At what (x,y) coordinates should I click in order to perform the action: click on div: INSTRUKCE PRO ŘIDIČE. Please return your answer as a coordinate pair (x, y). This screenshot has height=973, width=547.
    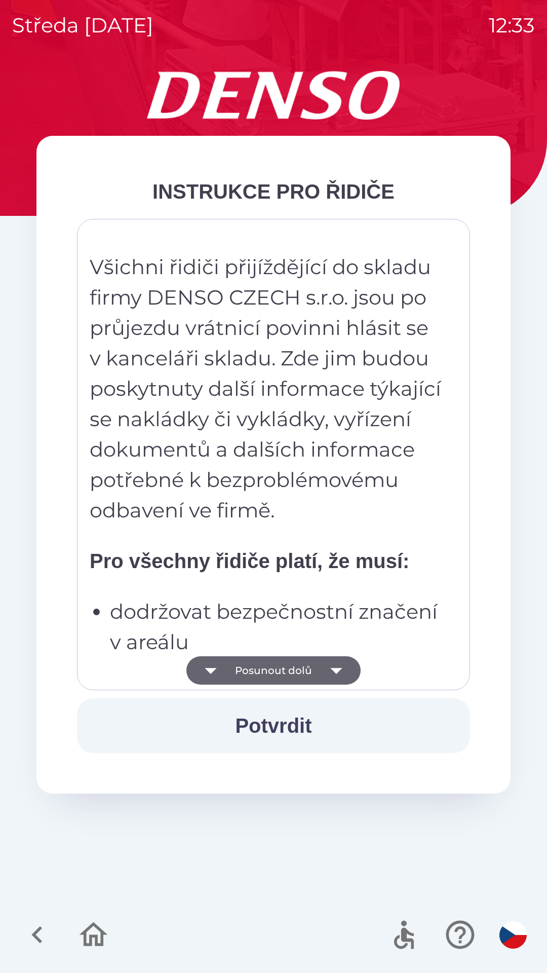
    Looking at the image, I should click on (274, 192).